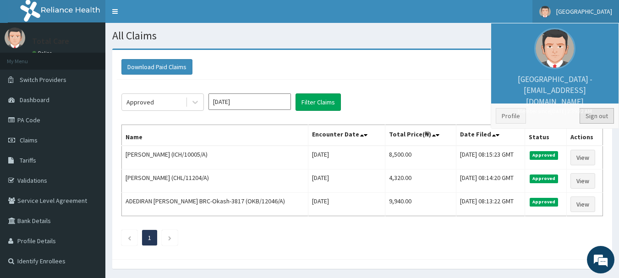  I want to click on th: Encounter Date, so click(347, 136).